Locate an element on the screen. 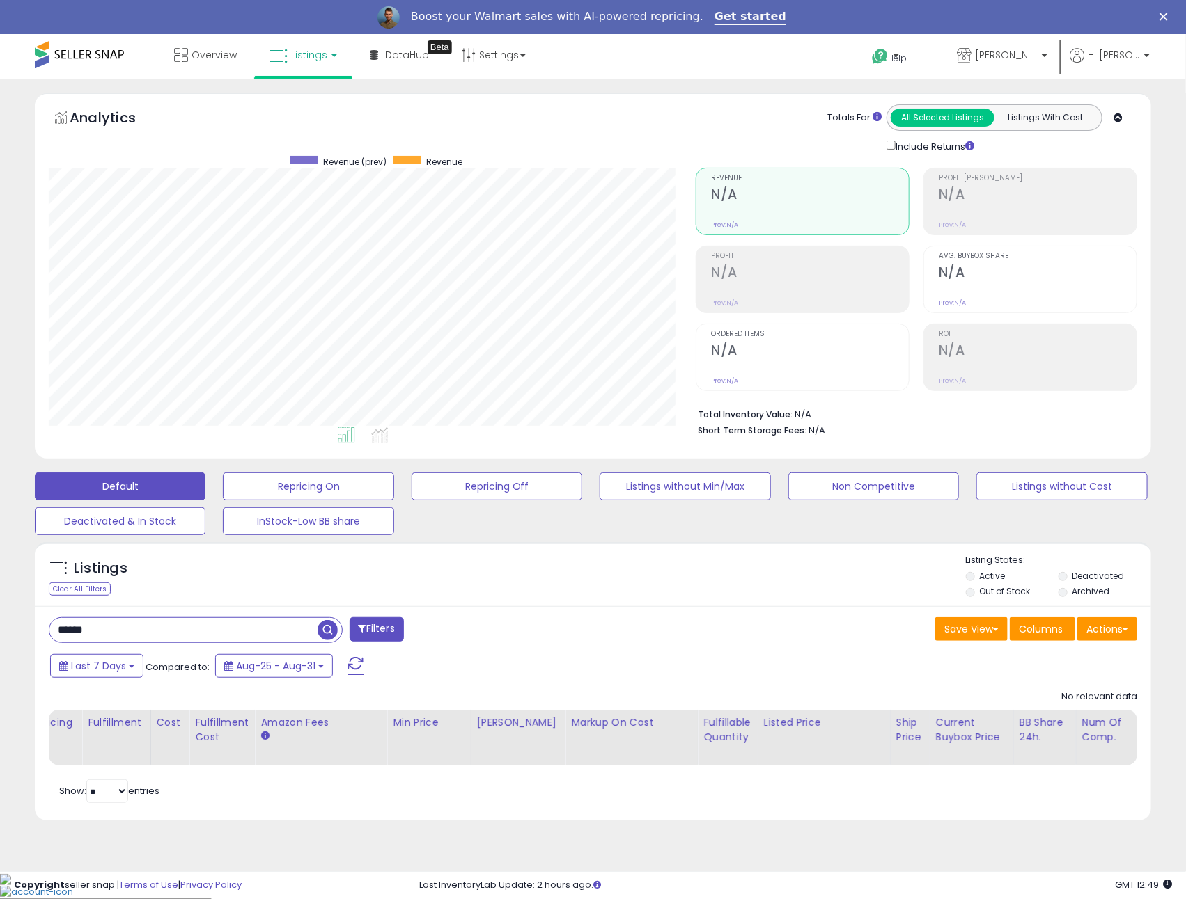  span: Avg. Buybox Share is located at coordinates (1037, 256).